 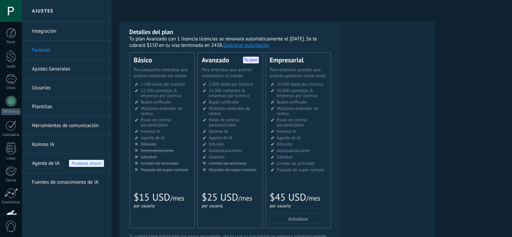 What do you see at coordinates (285, 157) in the screenshot?
I see `span: Salesbot` at bounding box center [285, 157].